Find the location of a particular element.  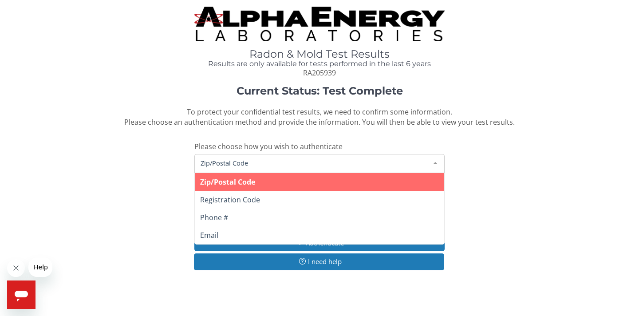

h1: Radon & Mold Test Results is located at coordinates (320, 54).